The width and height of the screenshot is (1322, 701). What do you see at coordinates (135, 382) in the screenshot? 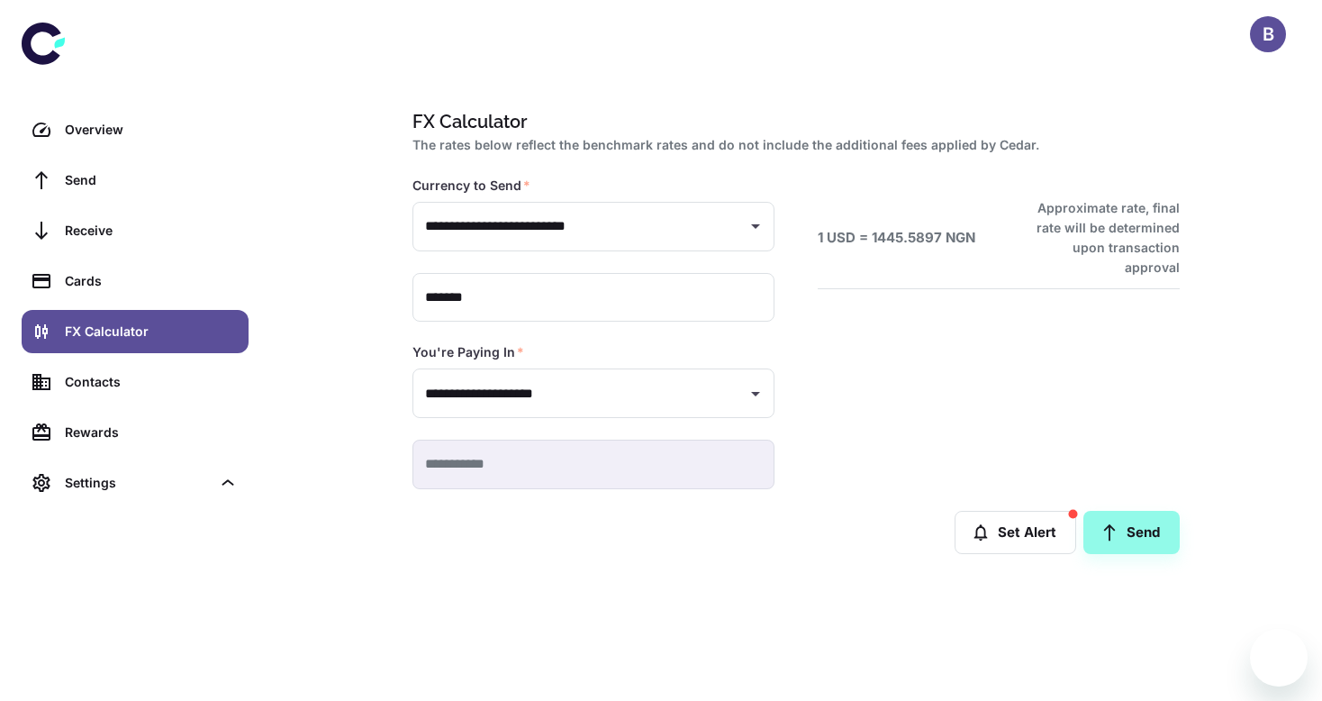
I see `a: Contacts` at bounding box center [135, 382].